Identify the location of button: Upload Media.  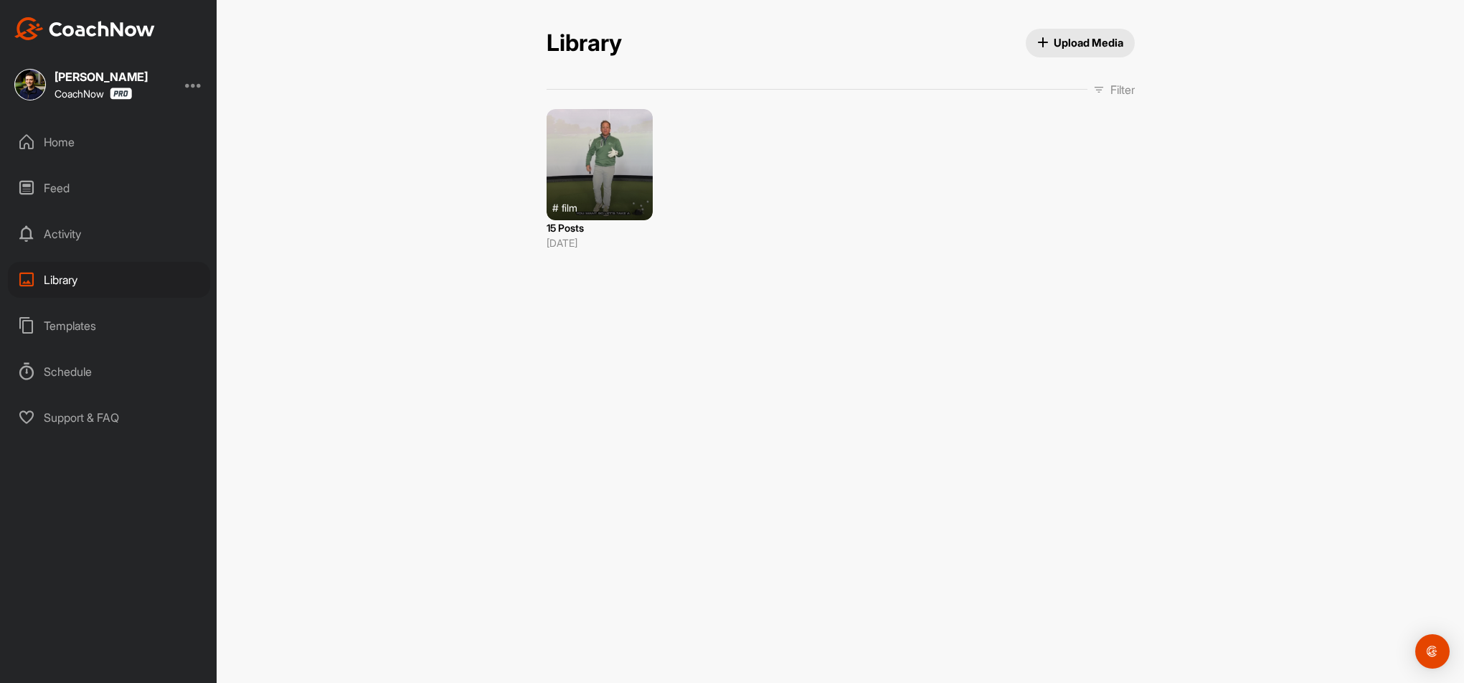
(1080, 43).